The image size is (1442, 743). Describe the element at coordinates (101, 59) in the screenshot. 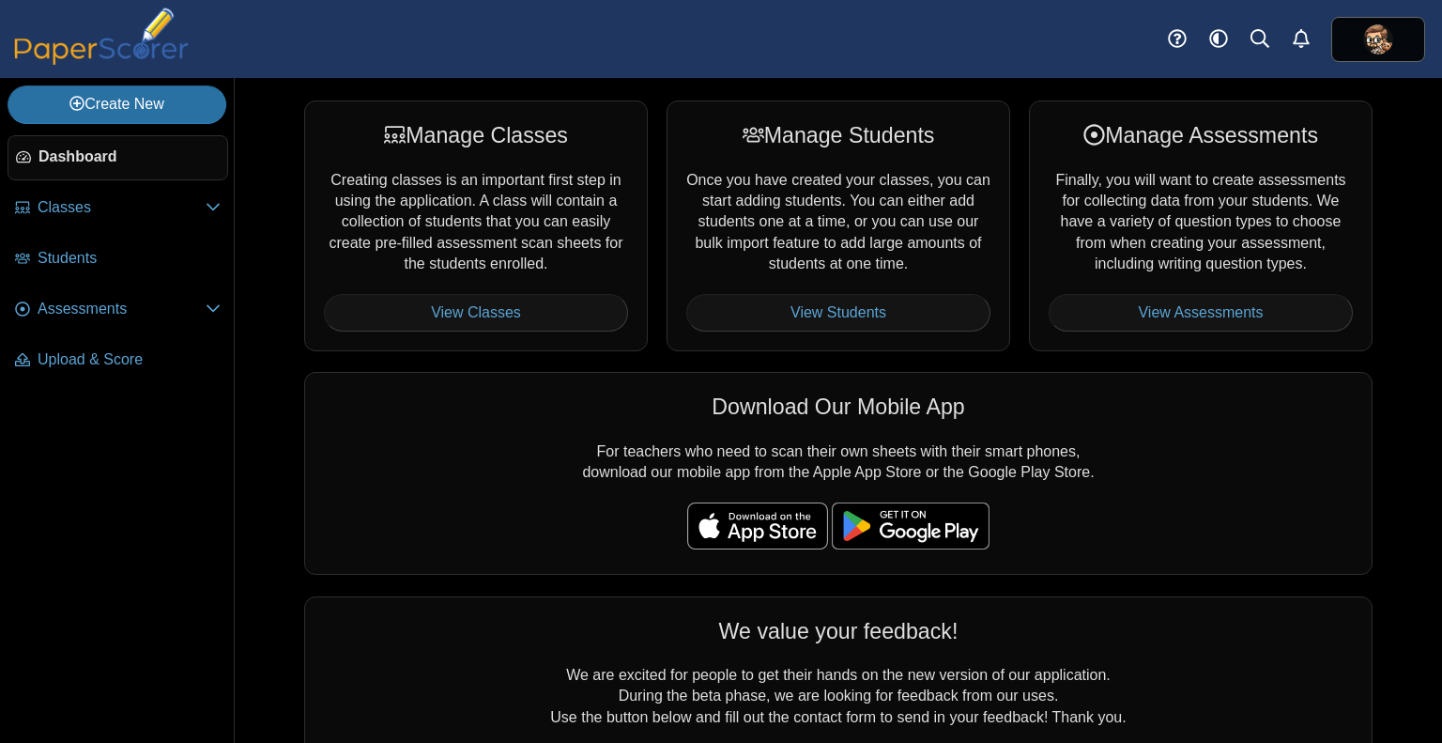

I see `a: PaperScorer` at that location.